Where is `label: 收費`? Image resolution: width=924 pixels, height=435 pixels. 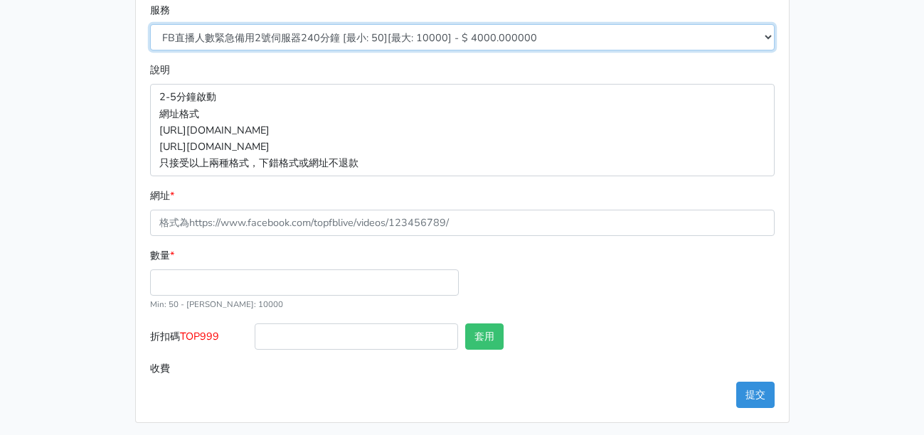
label: 收費 is located at coordinates (199, 368).